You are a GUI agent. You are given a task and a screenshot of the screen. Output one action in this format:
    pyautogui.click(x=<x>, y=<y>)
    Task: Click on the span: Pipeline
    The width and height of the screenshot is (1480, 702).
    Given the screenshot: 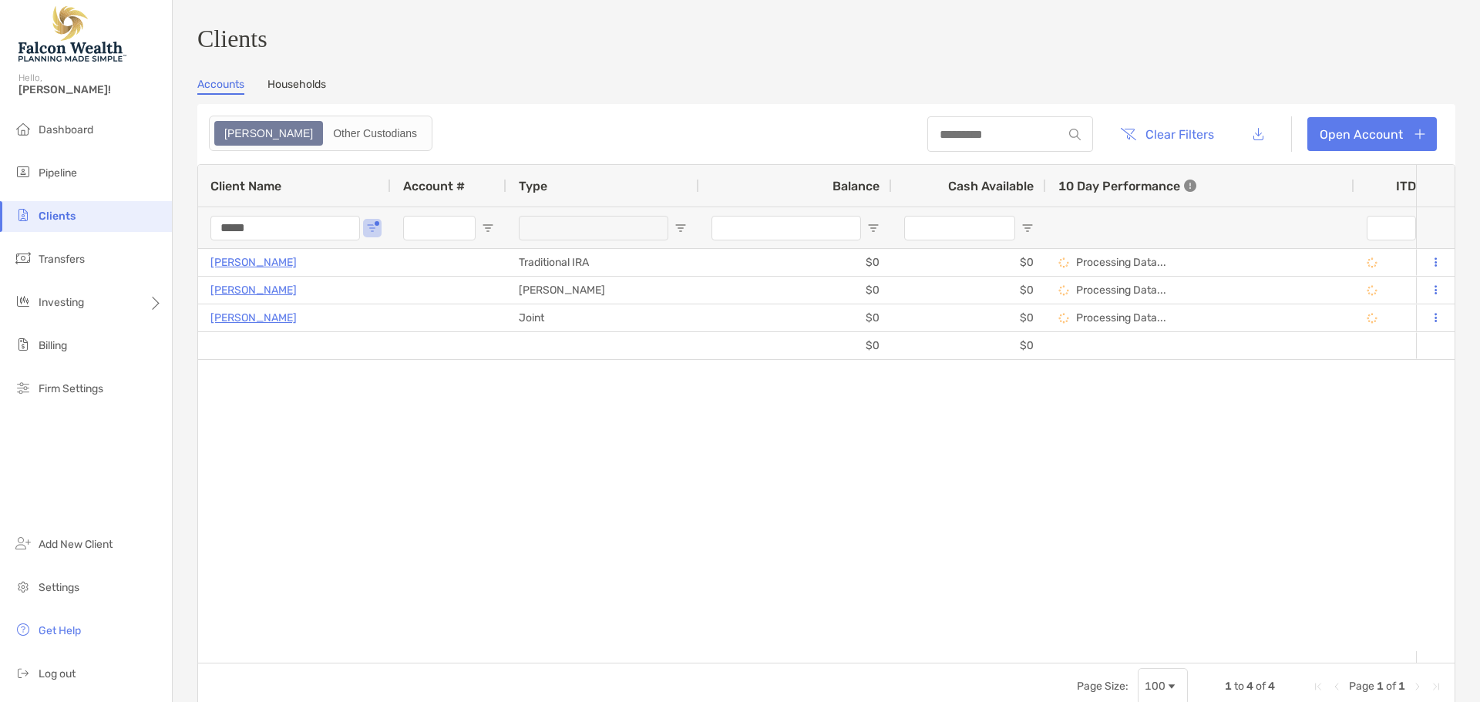 What is the action you would take?
    pyautogui.click(x=58, y=173)
    